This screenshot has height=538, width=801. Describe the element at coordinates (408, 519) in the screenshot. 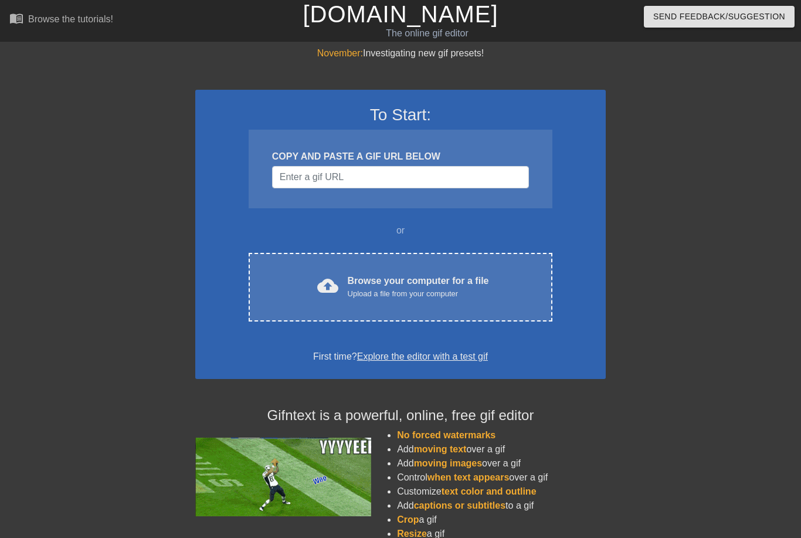

I see `span: Crop` at that location.